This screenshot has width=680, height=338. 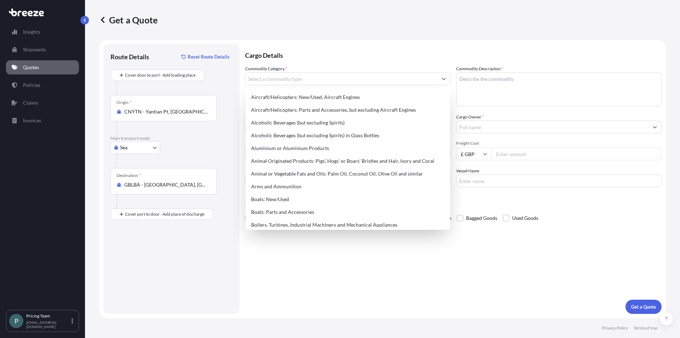 What do you see at coordinates (645, 328) in the screenshot?
I see `a: Terms of Use` at bounding box center [645, 328].